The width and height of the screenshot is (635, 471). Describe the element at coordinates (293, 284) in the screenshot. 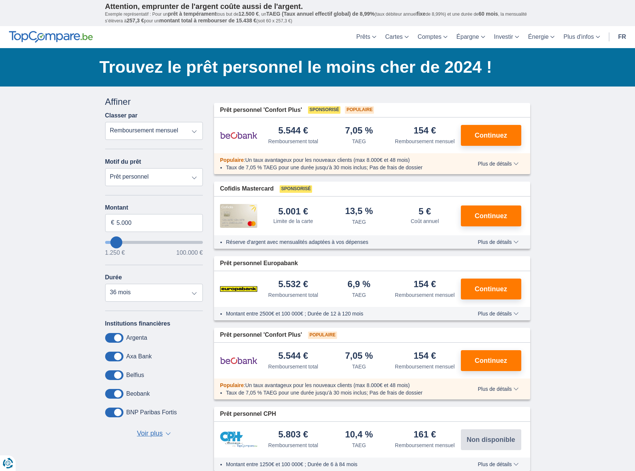

I see `div: 5.532 €` at that location.